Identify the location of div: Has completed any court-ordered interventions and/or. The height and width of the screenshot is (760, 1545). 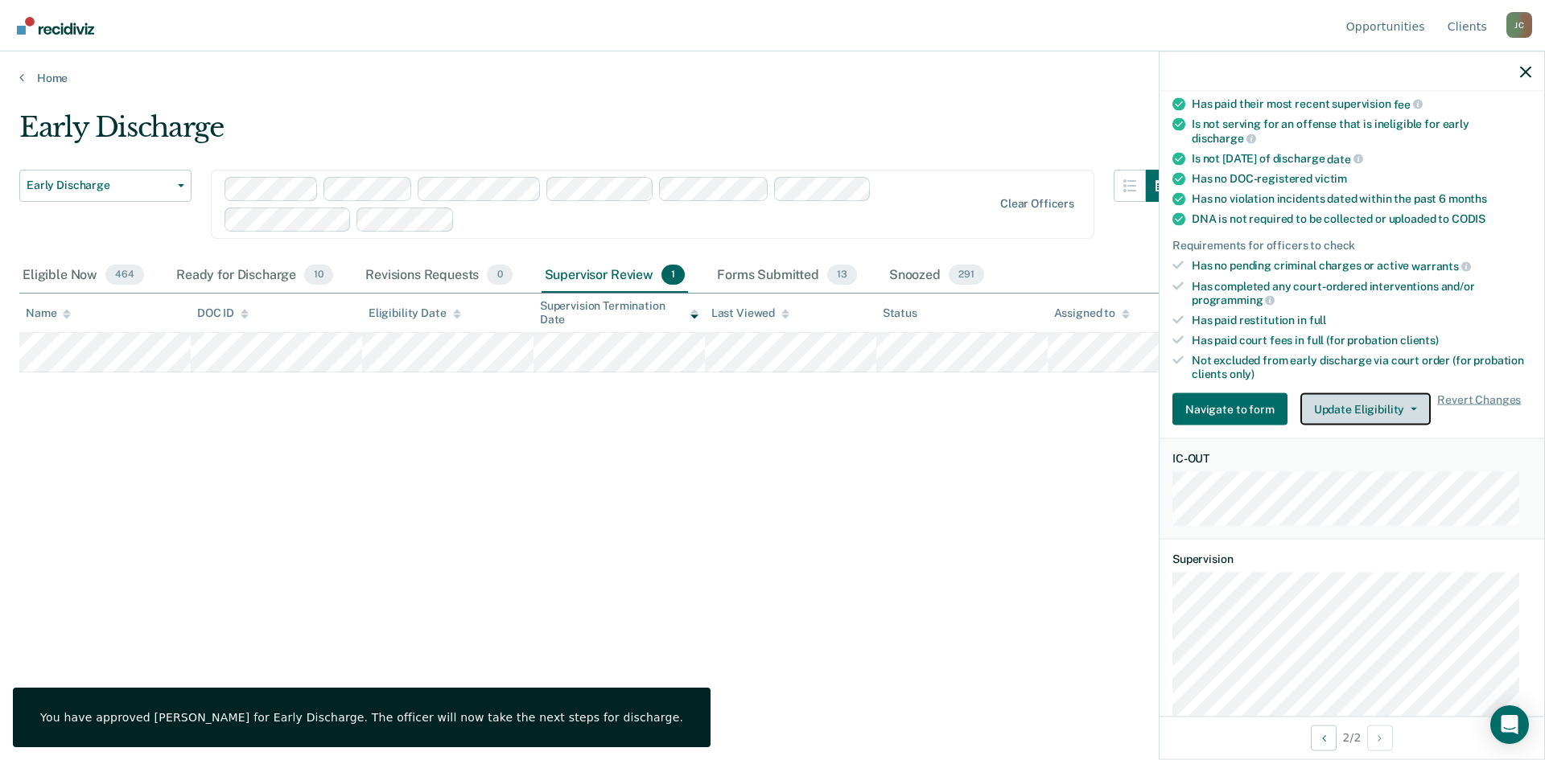
(1362, 293).